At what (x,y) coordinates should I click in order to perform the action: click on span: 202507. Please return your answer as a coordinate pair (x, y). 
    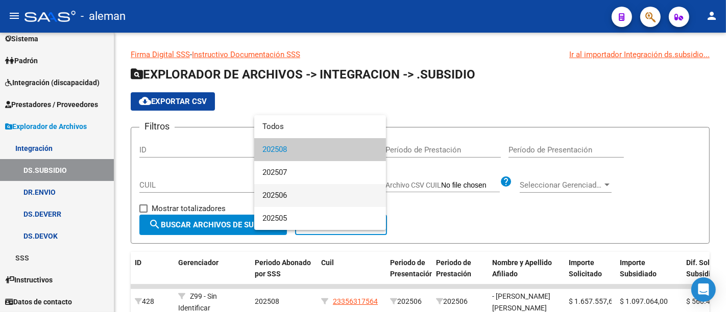
    Looking at the image, I should click on (320, 172).